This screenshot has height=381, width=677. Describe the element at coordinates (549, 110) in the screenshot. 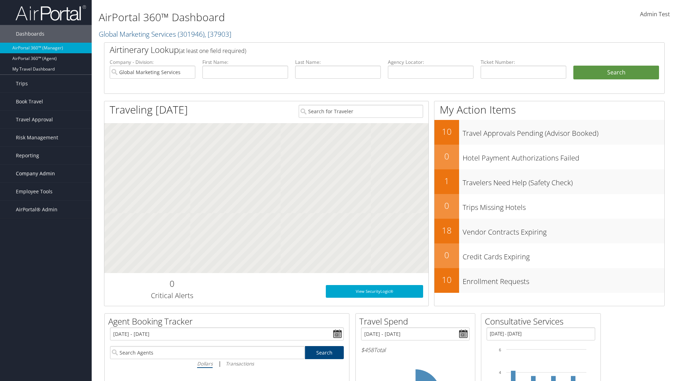

I see `h1: My Action Items` at that location.